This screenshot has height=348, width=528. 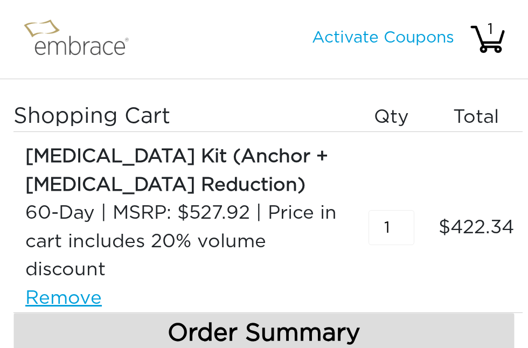 I want to click on div: 1, so click(x=490, y=30).